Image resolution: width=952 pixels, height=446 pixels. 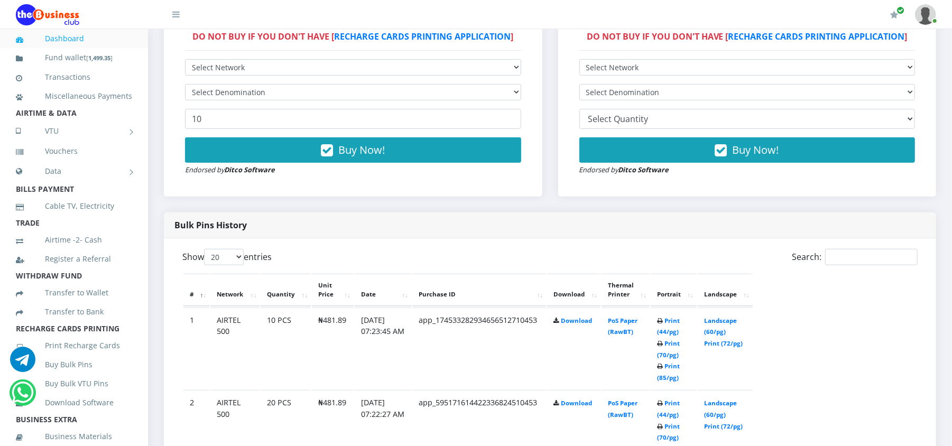 I want to click on a: Download Software, so click(x=74, y=403).